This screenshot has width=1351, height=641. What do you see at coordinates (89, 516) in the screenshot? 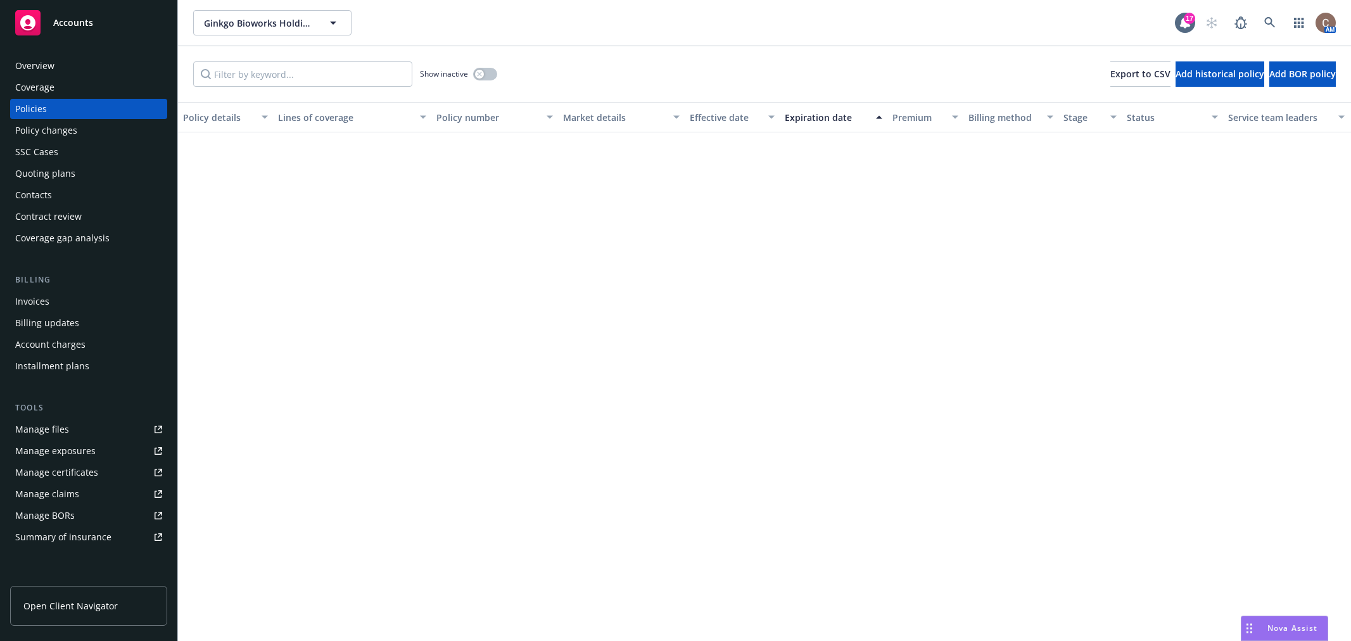
I see `a: Manage BORs` at bounding box center [89, 516].